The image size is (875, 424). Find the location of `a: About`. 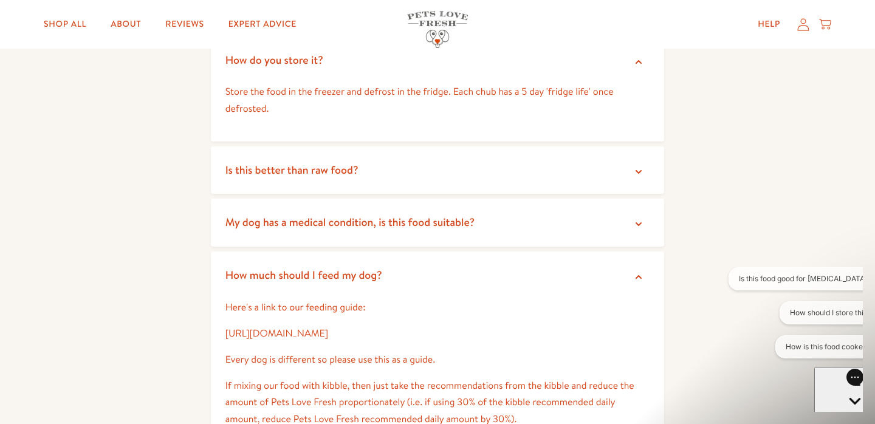

a: About is located at coordinates (126, 24).